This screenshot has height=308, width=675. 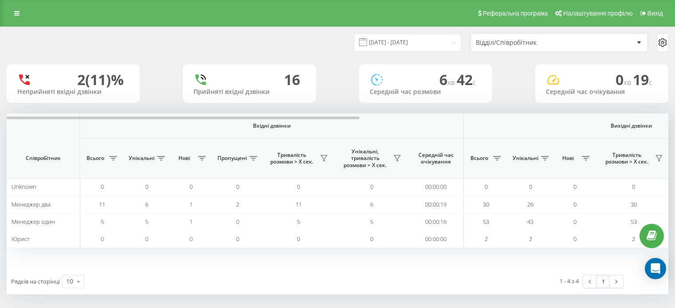 I want to click on a: 1, so click(x=603, y=282).